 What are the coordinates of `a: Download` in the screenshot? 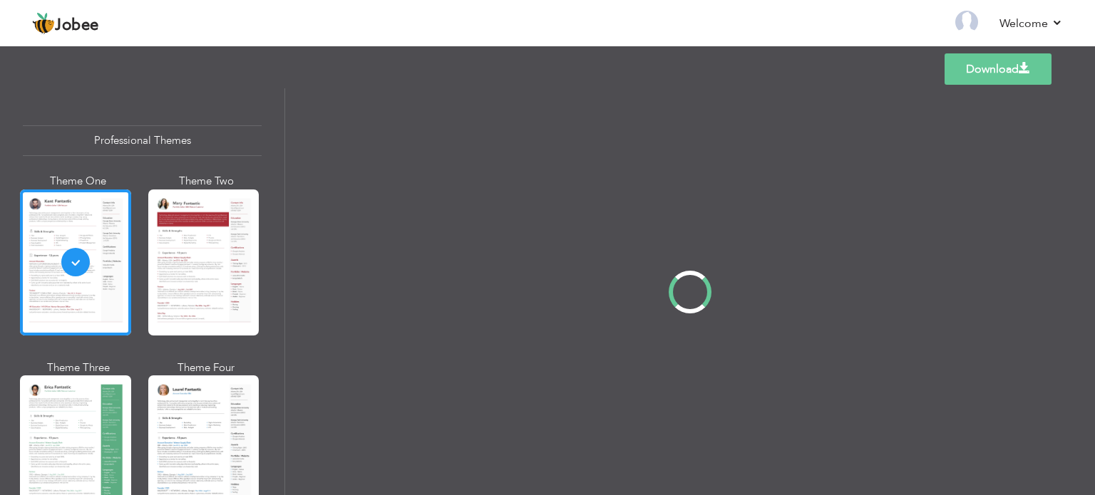 It's located at (998, 69).